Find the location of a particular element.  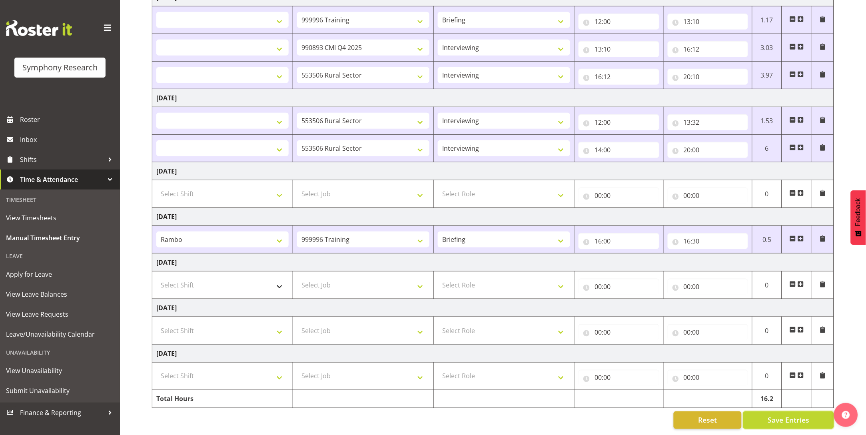

button: Save Entries is located at coordinates (788, 420).